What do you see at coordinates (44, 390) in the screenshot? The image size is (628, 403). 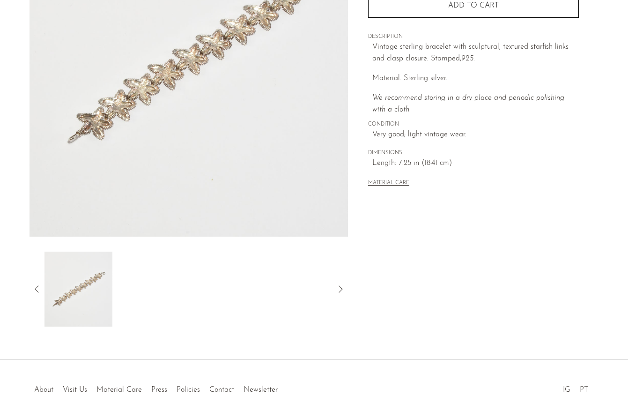 I see `a: About` at bounding box center [44, 390].